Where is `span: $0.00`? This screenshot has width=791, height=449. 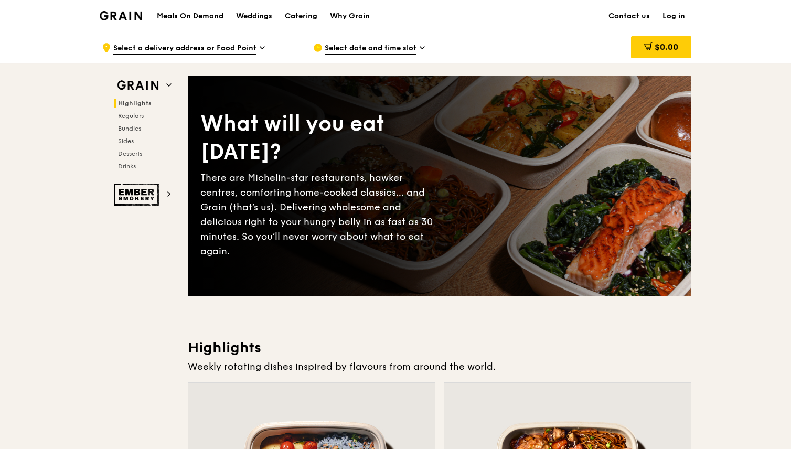
span: $0.00 is located at coordinates (666, 47).